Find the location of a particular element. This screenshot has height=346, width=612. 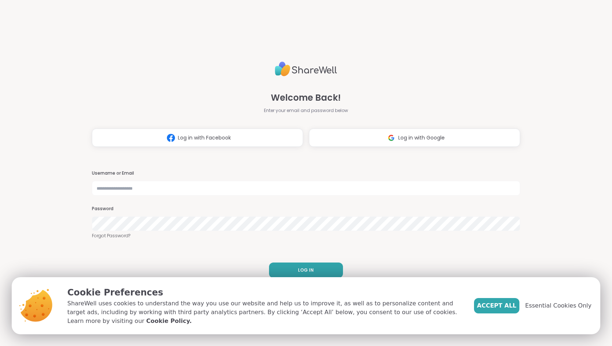

a: Cookie Policy. is located at coordinates (169, 321).